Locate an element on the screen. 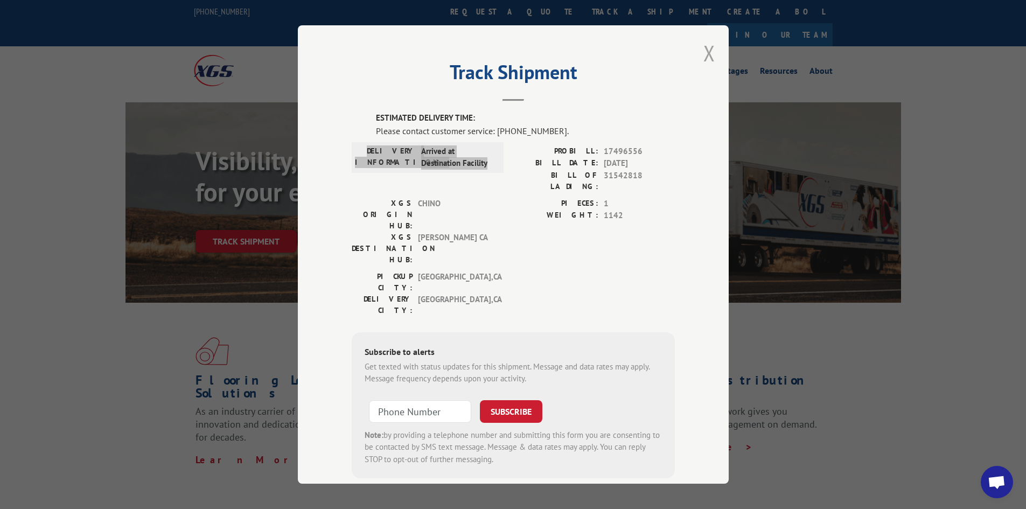 This screenshot has height=509, width=1026. button: Close modal is located at coordinates (709, 53).